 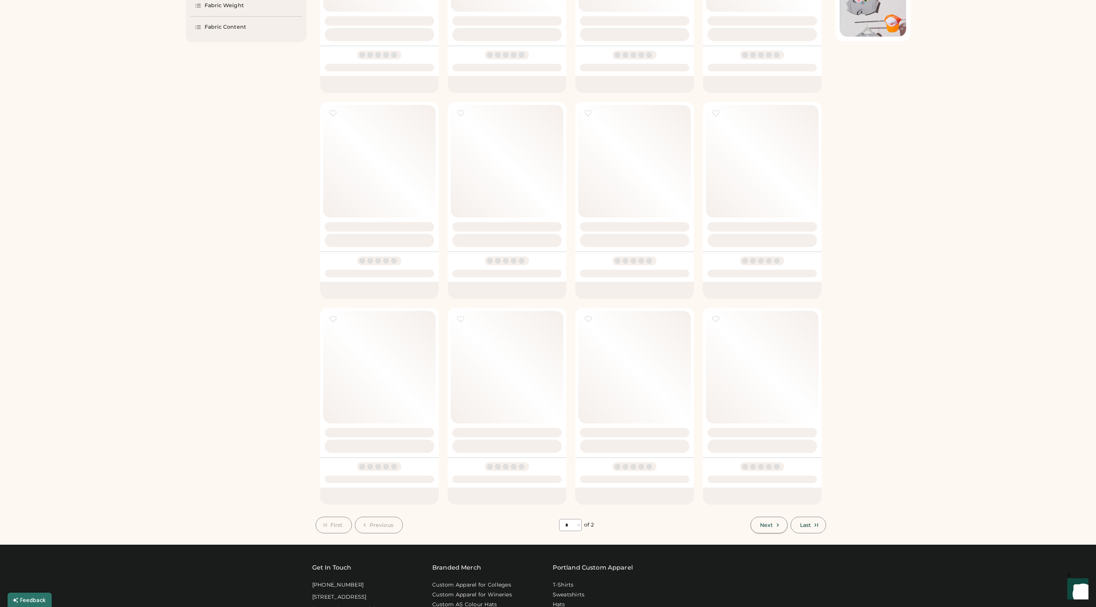 I want to click on button: Next, so click(x=769, y=525).